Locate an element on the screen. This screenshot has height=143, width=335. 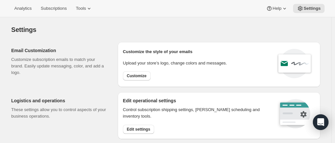
span: Subscriptions is located at coordinates (54, 8).